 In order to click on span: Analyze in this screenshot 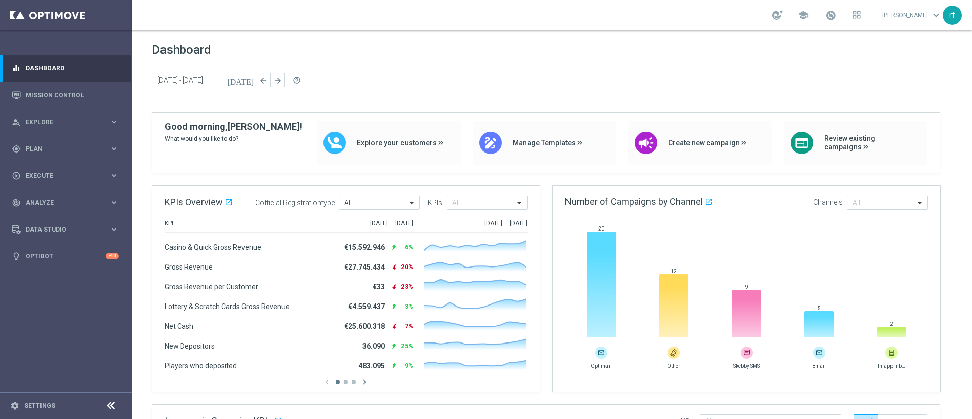, I will do `click(67, 202)`.